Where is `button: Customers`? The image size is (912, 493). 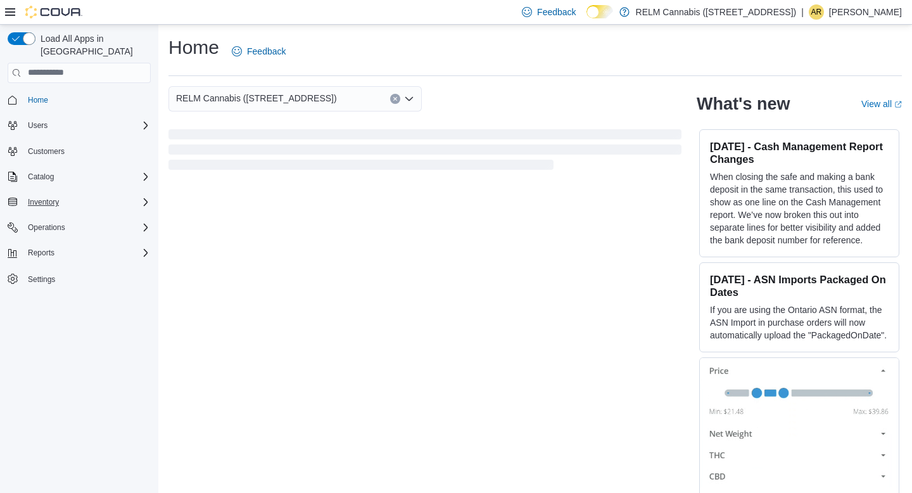
button: Customers is located at coordinates (79, 151).